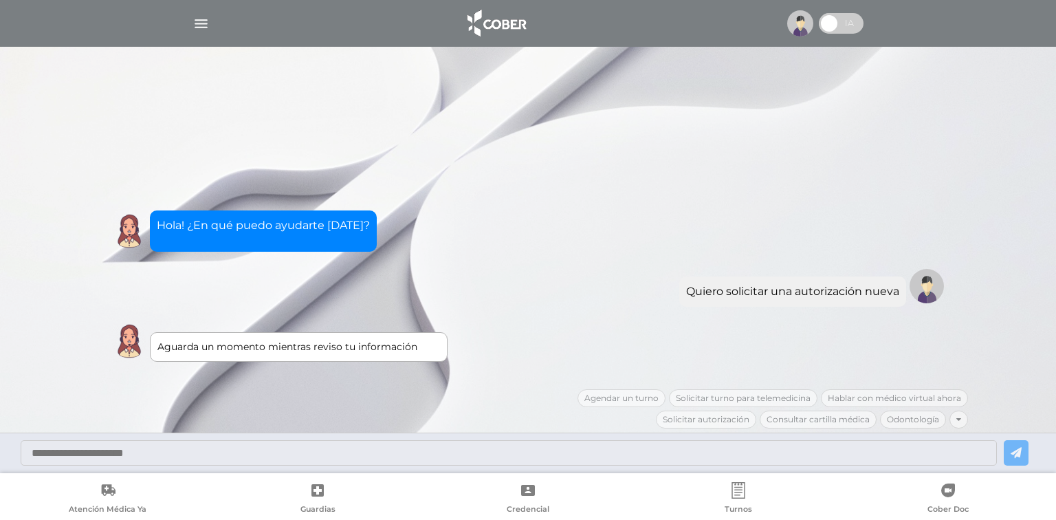 The image size is (1056, 520). What do you see at coordinates (496, 23) in the screenshot?
I see `img: logo_cober_home-white.png` at bounding box center [496, 23].